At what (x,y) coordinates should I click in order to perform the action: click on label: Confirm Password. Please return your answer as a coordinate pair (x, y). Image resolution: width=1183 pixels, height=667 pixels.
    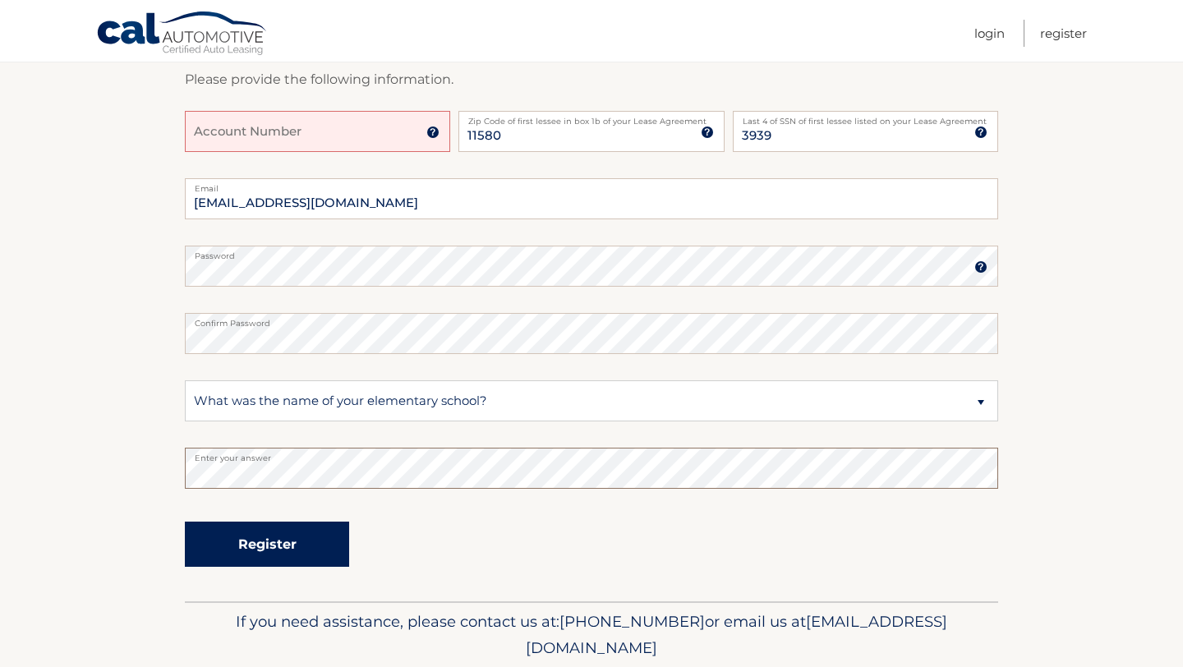
    Looking at the image, I should click on (592, 320).